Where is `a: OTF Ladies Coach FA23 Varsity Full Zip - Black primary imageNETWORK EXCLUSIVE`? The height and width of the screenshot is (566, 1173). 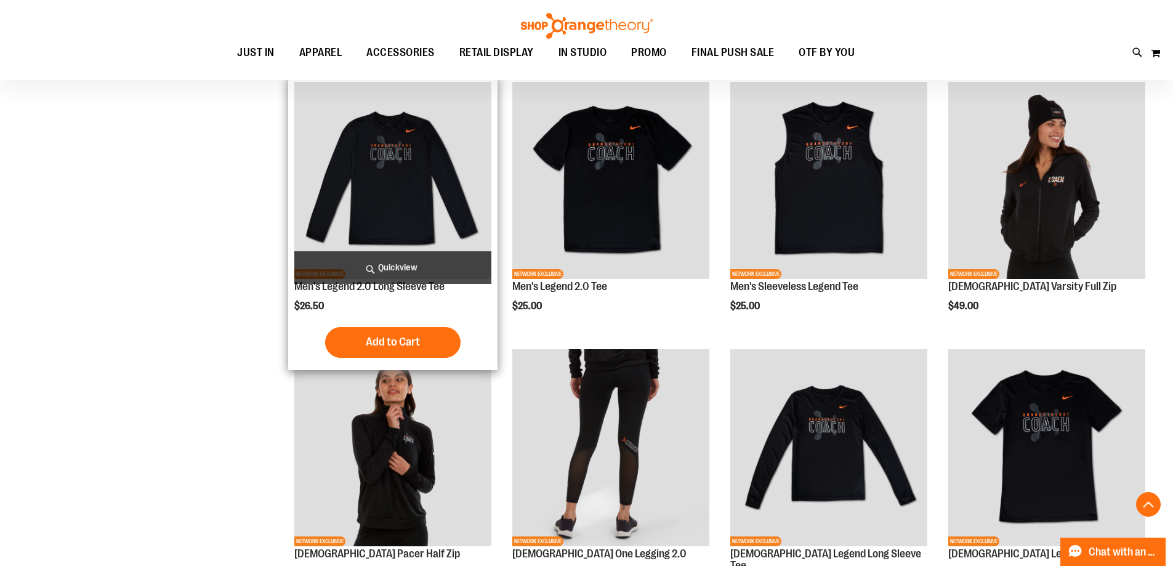 a: OTF Ladies Coach FA23 Varsity Full Zip - Black primary imageNETWORK EXCLUSIVE is located at coordinates (1047, 181).